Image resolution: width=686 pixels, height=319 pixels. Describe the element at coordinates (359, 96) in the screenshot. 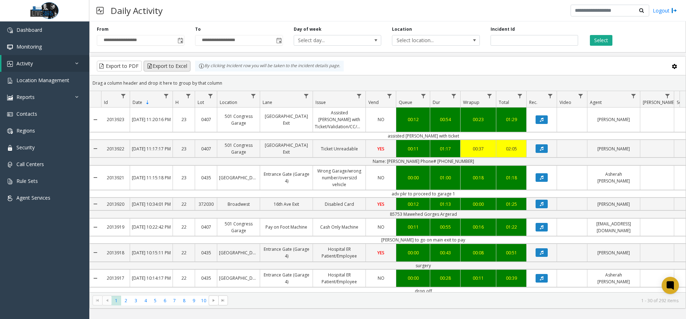

I see `a: Issue Filter Menu` at that location.